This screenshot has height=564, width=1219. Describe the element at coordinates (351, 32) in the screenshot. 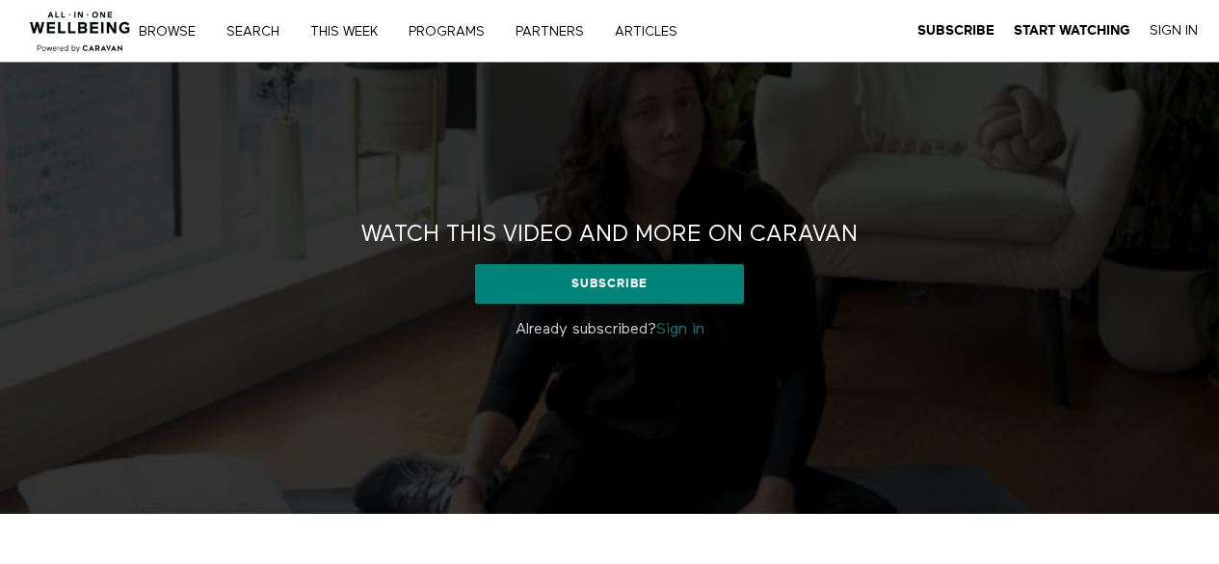

I see `a: THIS WEEK` at that location.